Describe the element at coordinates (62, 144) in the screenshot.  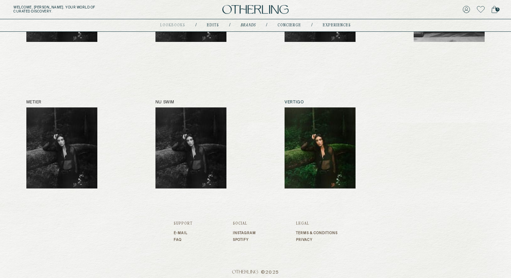
I see `a: Metier` at that location.